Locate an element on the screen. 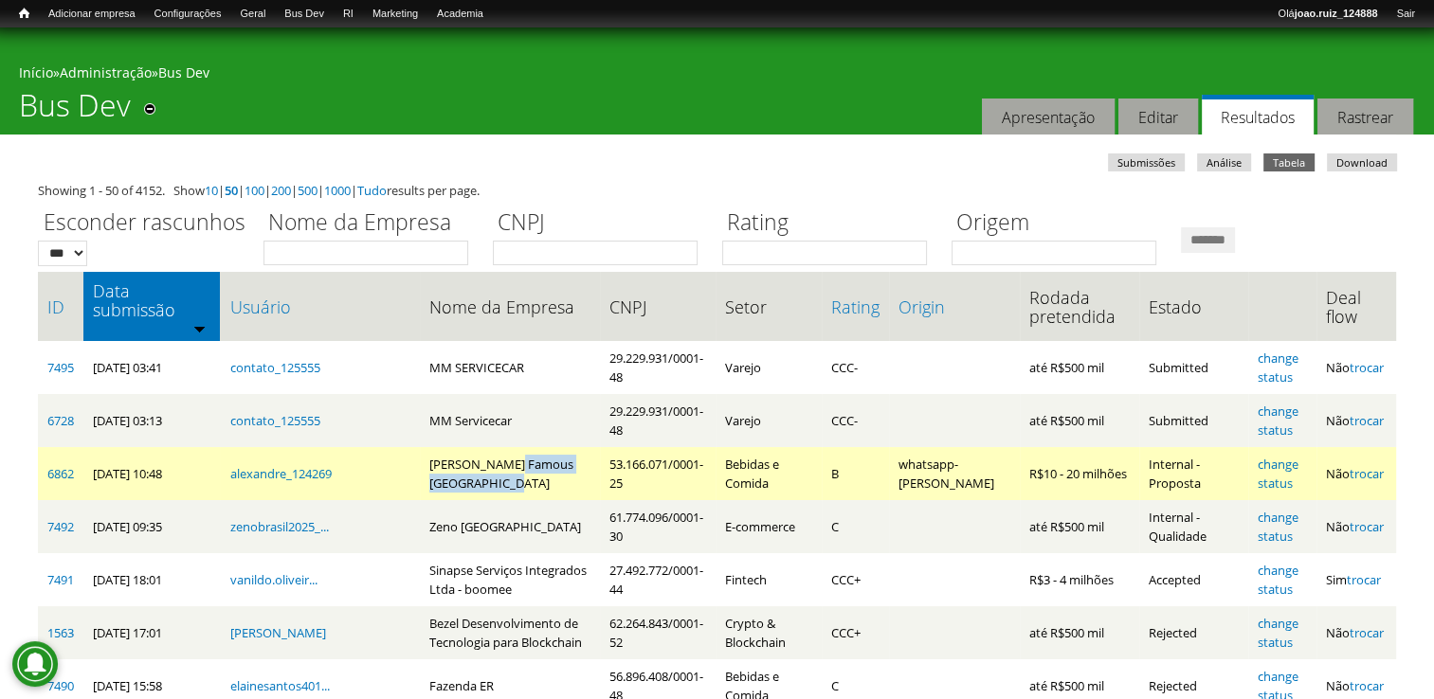 The image size is (1434, 699). td: Crypto & Blockchain is located at coordinates (769, 633).